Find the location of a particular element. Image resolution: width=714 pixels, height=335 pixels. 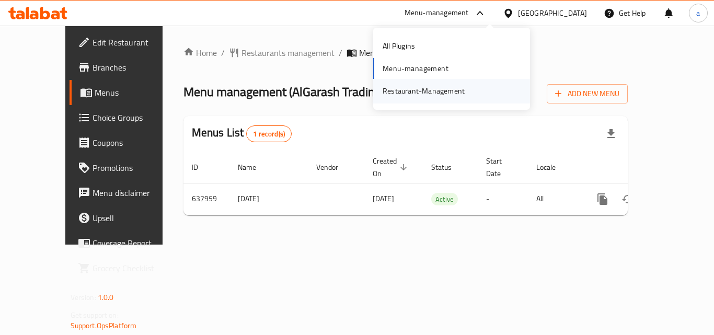

span: Coverage Report is located at coordinates (134, 243).